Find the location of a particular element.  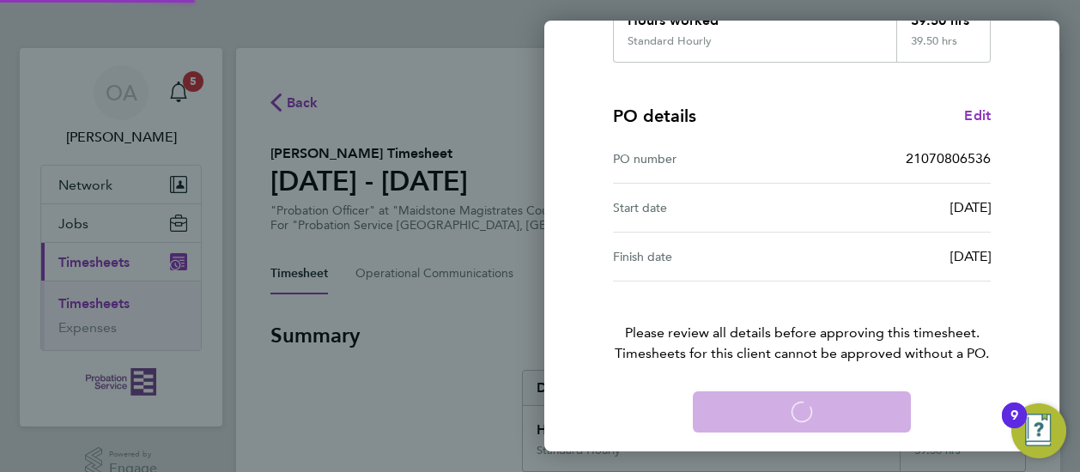

div: Standard Hourly is located at coordinates (670, 41).